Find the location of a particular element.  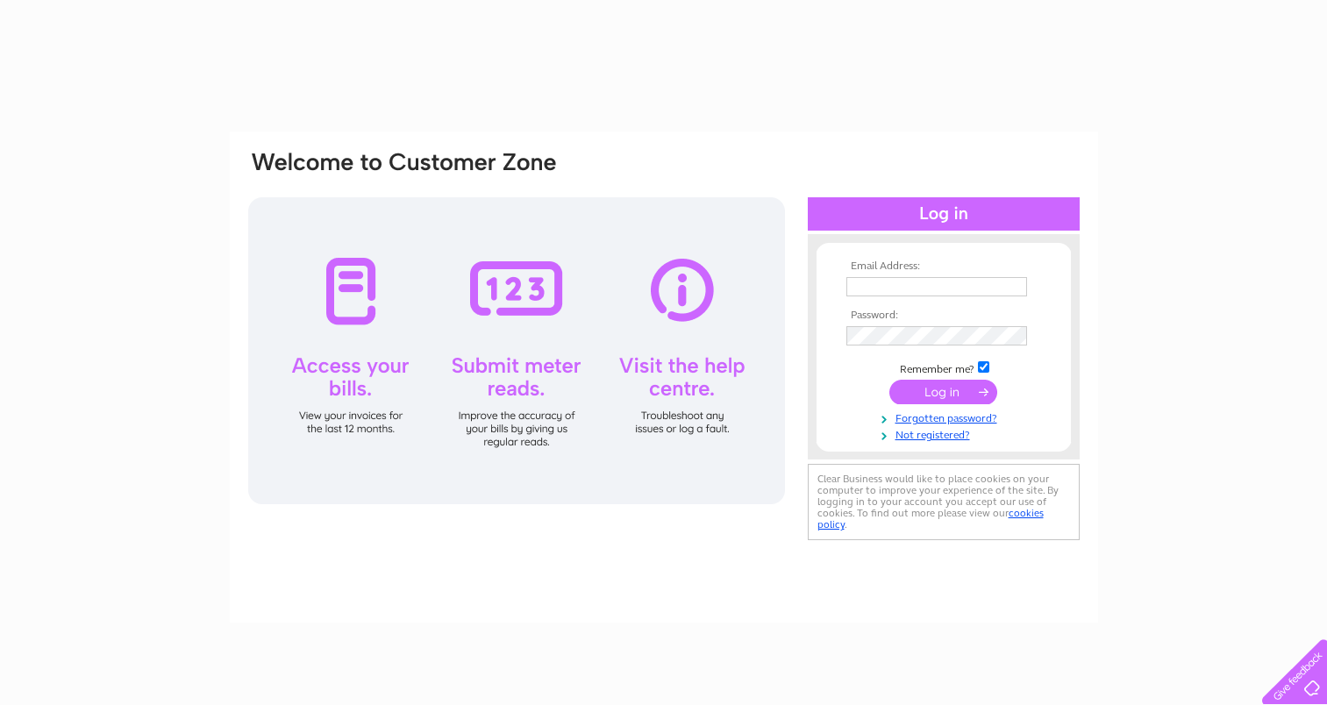

div: Clear Business would like to place cookies on your computer to improve your experience of the sit... is located at coordinates (944, 502).